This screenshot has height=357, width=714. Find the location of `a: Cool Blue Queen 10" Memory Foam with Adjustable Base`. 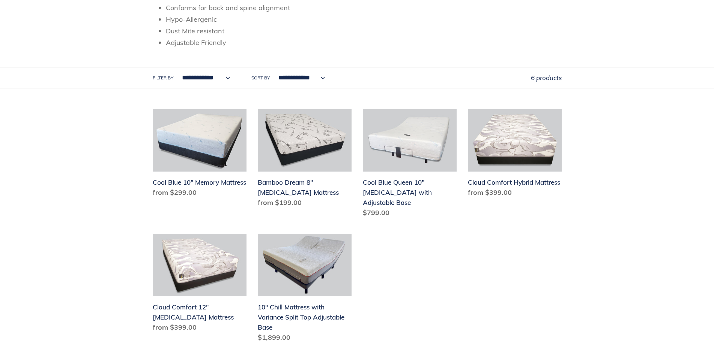

a: Cool Blue Queen 10" Memory Foam with Adjustable Base is located at coordinates (409, 165).